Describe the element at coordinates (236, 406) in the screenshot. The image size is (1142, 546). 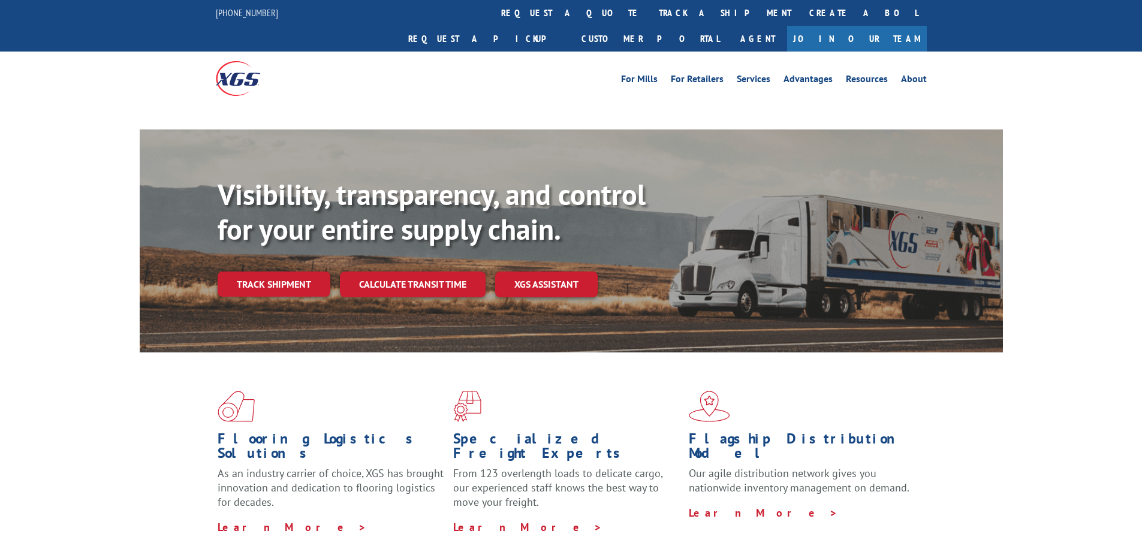
I see `img: xgs-icon-total-supply-chain-intelligence-red` at that location.